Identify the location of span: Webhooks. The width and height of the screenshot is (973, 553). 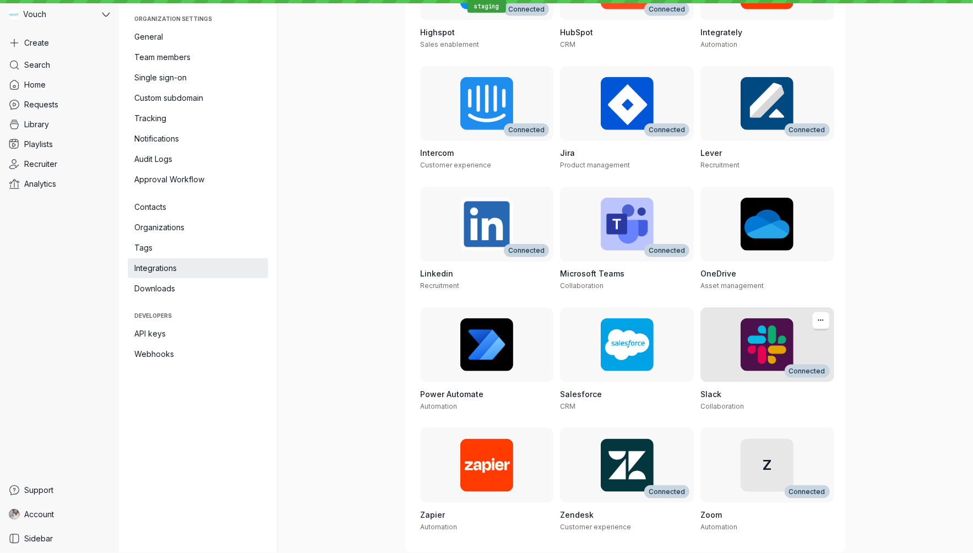
(198, 354).